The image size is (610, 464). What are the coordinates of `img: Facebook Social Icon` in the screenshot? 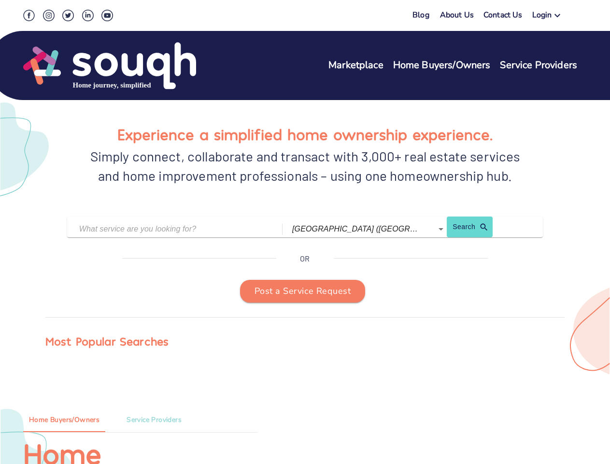 It's located at (29, 15).